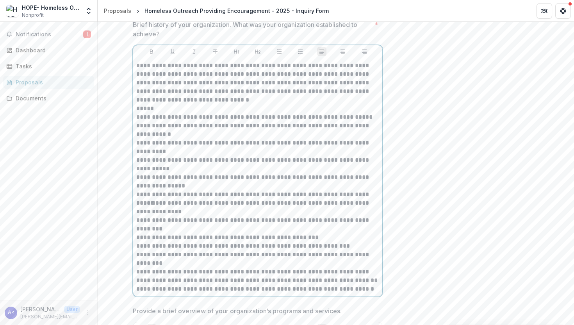 The width and height of the screenshot is (574, 325). What do you see at coordinates (48, 66) in the screenshot?
I see `a: Tasks` at bounding box center [48, 66].